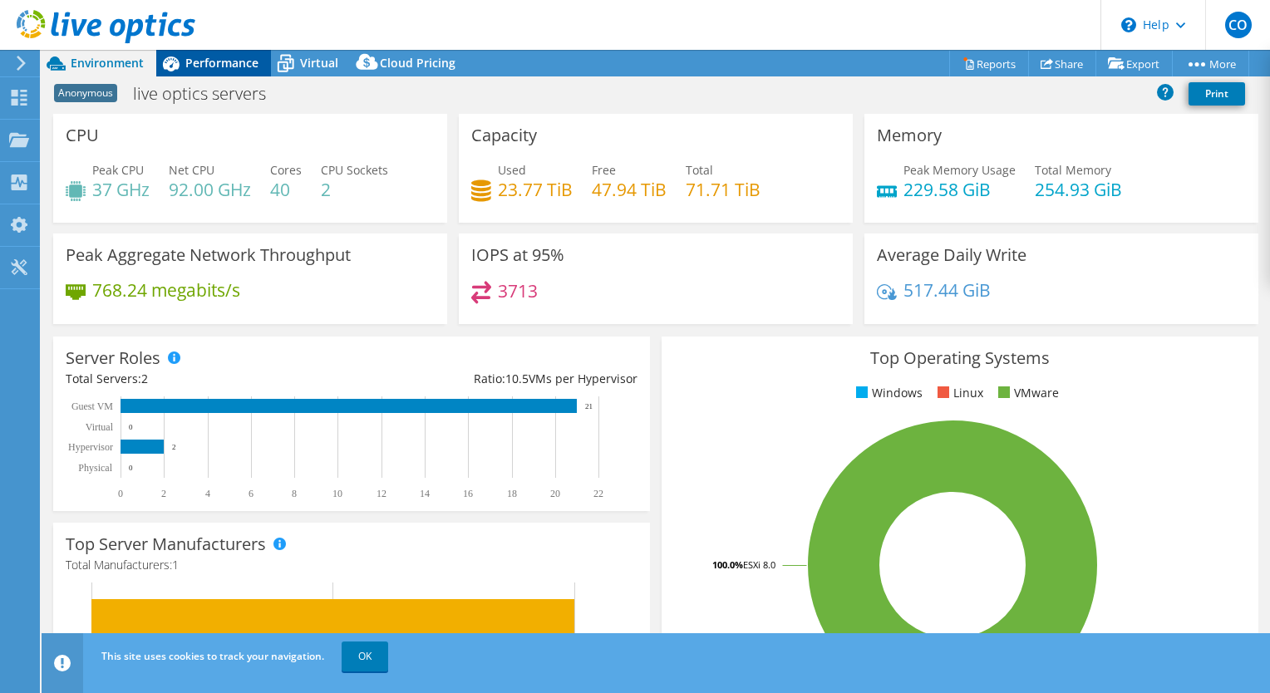  I want to click on h3: Memory, so click(910, 136).